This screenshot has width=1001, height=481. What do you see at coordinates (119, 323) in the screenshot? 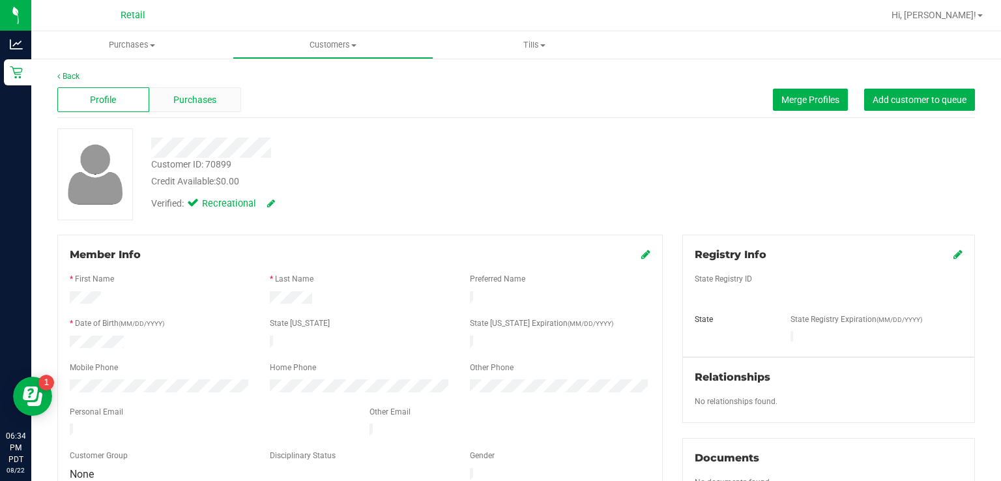
I see `label: Date of Birth` at bounding box center [119, 323].